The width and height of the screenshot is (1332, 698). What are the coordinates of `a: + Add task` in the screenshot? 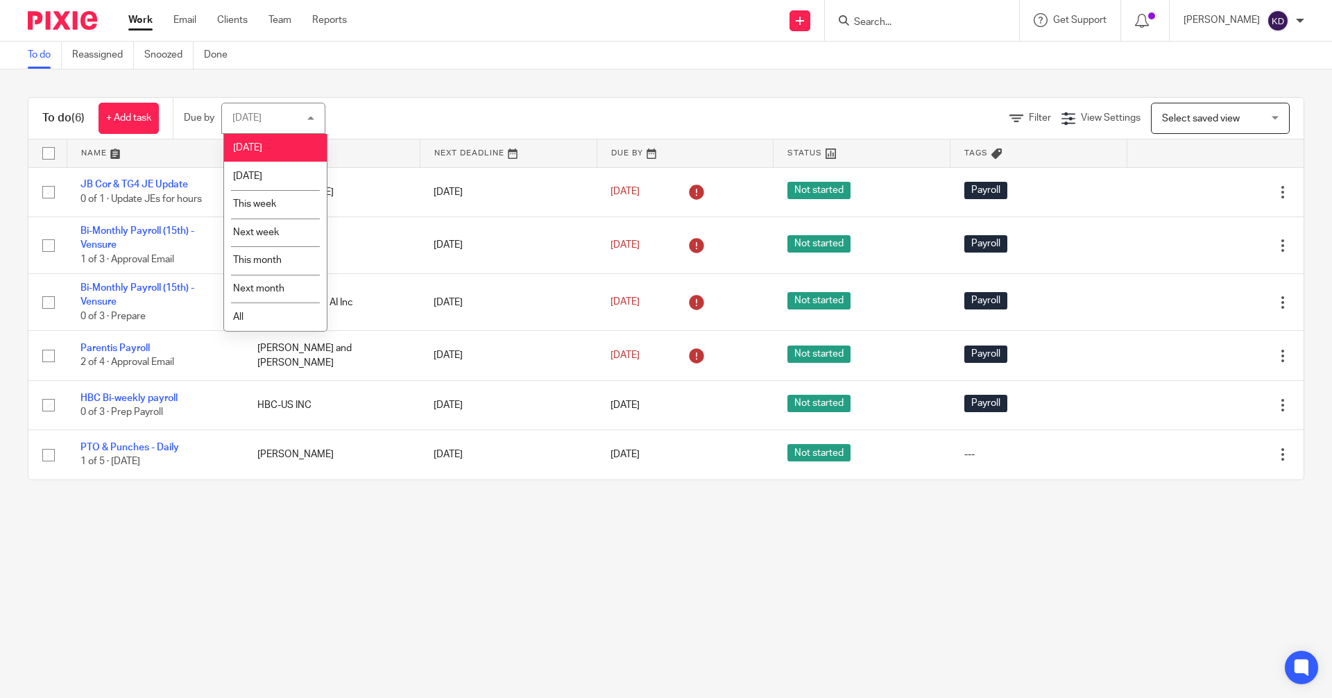 It's located at (128, 118).